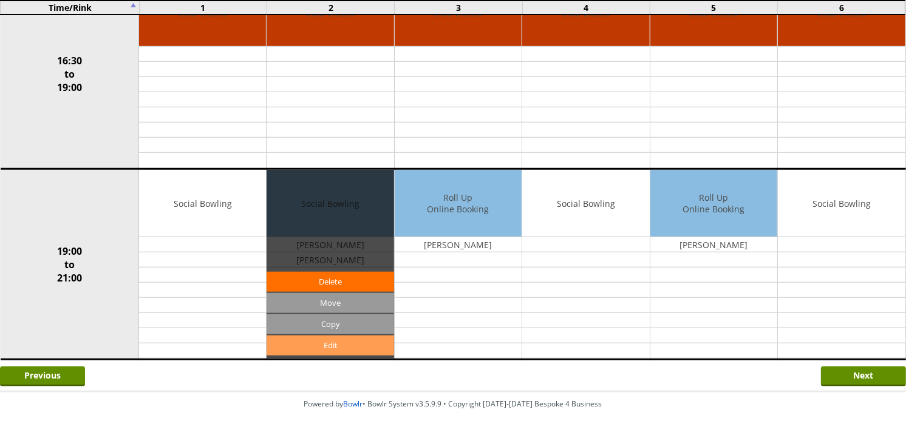 This screenshot has height=438, width=906. I want to click on a: Delete, so click(330, 282).